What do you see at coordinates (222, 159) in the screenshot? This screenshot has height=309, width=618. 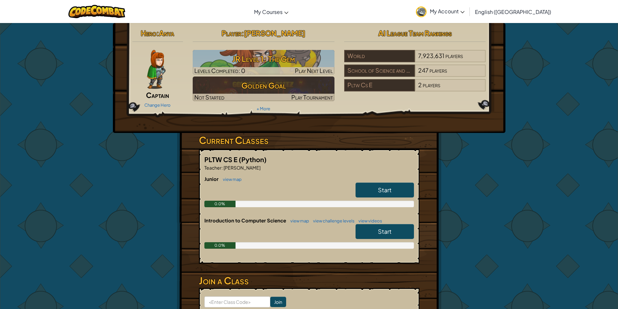 I see `span: PLTW CS E` at bounding box center [222, 159].